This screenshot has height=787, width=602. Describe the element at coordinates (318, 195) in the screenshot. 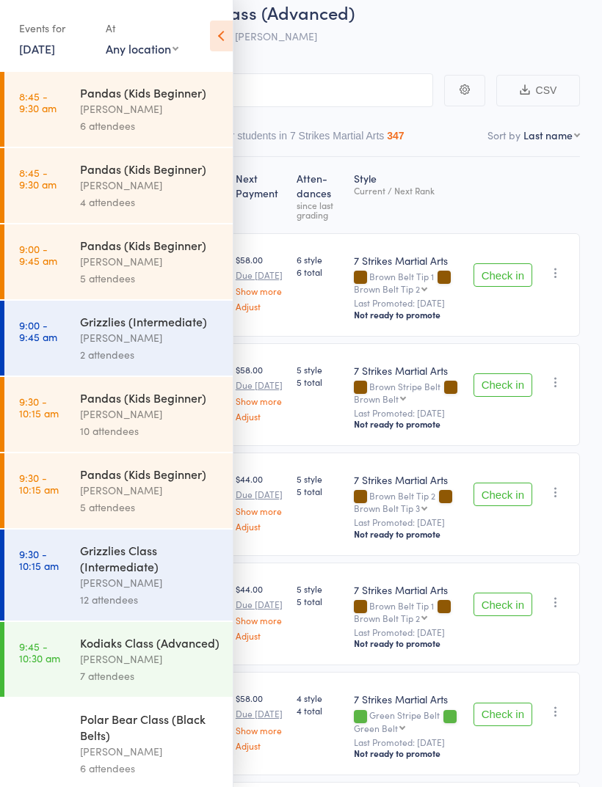

I see `div: Atten­dances` at that location.